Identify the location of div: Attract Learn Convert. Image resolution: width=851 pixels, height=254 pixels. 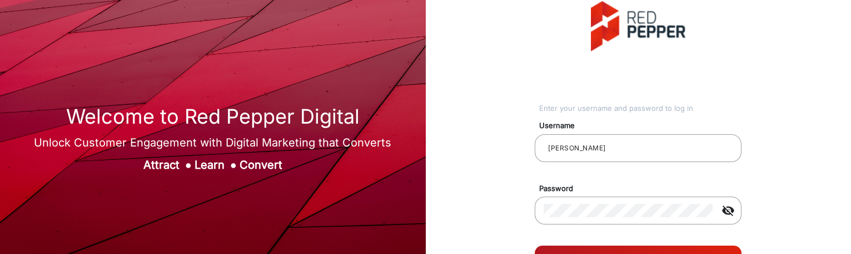
(212, 165).